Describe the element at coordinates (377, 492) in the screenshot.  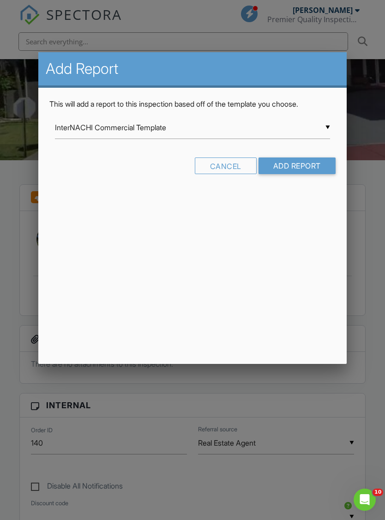
I see `span: 10` at that location.